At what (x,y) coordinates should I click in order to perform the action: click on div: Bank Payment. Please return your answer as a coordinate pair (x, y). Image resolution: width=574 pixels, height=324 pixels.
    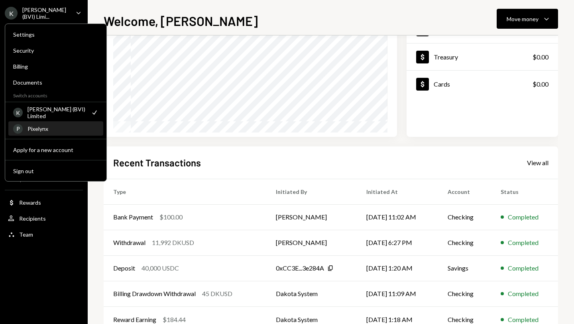
    Looking at the image, I should click on (133, 217).